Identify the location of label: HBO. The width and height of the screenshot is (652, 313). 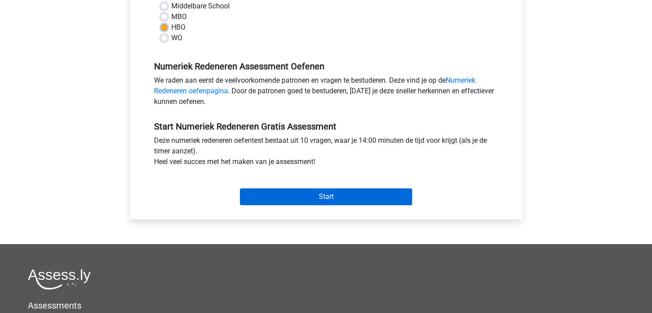
(178, 27).